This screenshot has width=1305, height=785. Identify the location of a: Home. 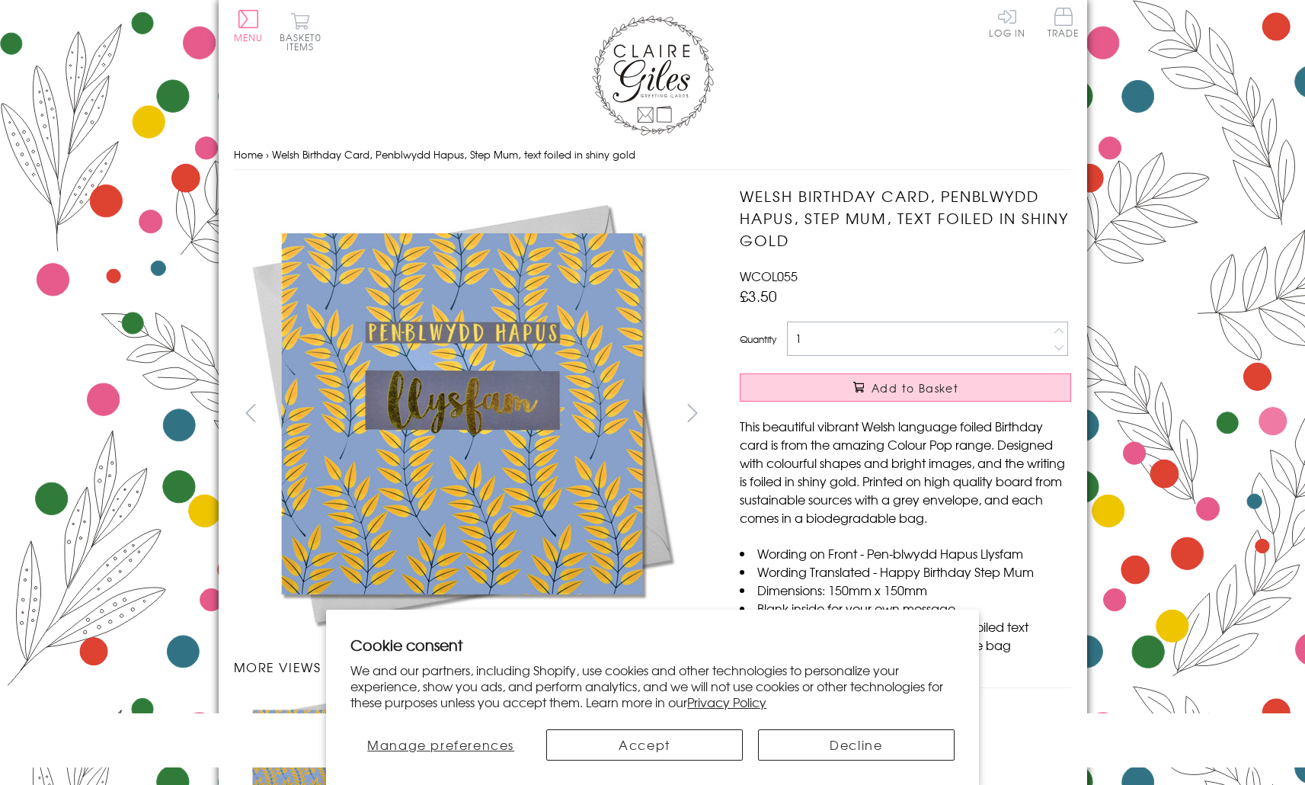
(248, 154).